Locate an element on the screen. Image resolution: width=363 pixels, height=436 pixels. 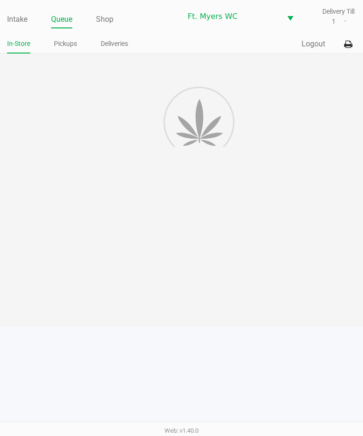
button: Select is located at coordinates (290, 16).